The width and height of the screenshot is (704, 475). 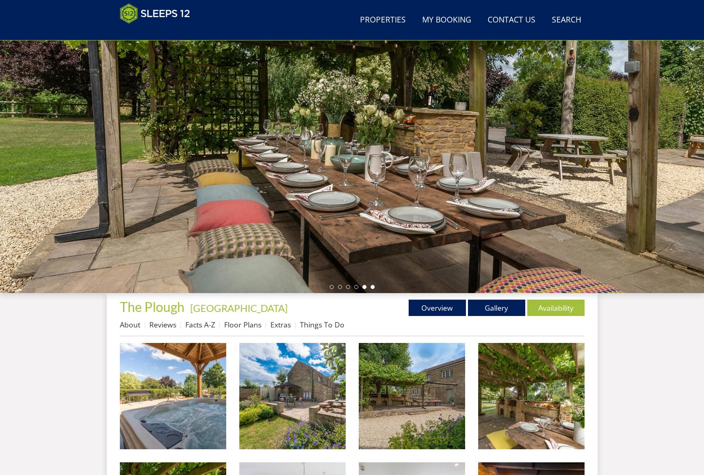 I want to click on img: The Plough - A built-in outdoor cooking area makes dining in the sunshine so much easier, so click(x=531, y=396).